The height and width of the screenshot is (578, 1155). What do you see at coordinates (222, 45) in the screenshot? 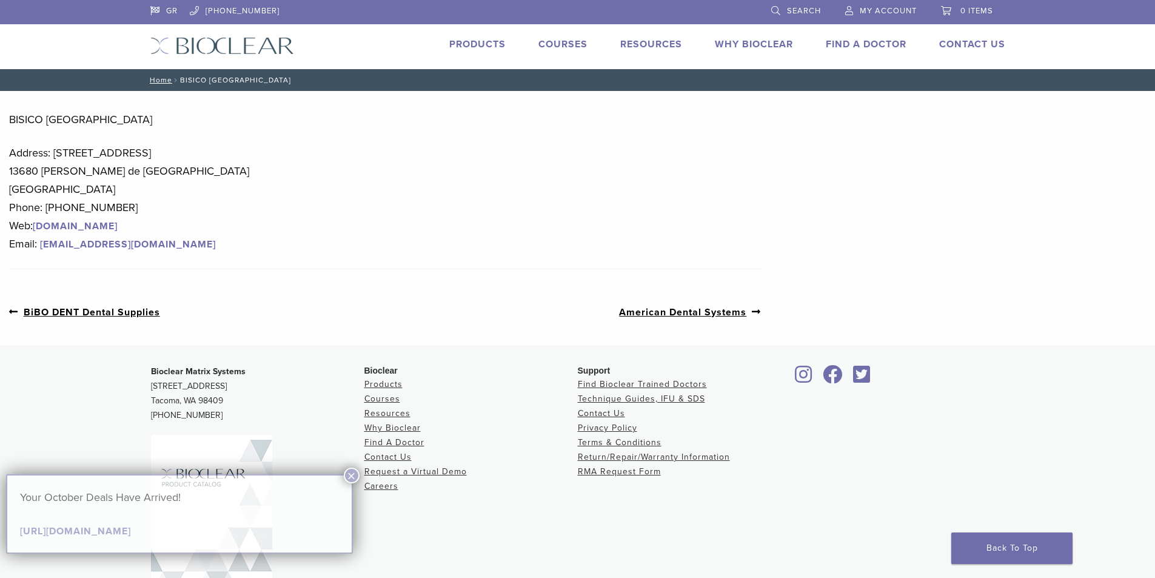
I see `img: Bioclear` at bounding box center [222, 45].